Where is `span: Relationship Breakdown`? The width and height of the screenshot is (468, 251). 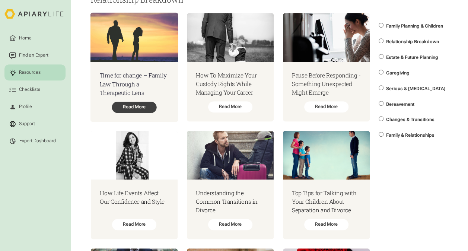 span: Relationship Breakdown is located at coordinates (412, 42).